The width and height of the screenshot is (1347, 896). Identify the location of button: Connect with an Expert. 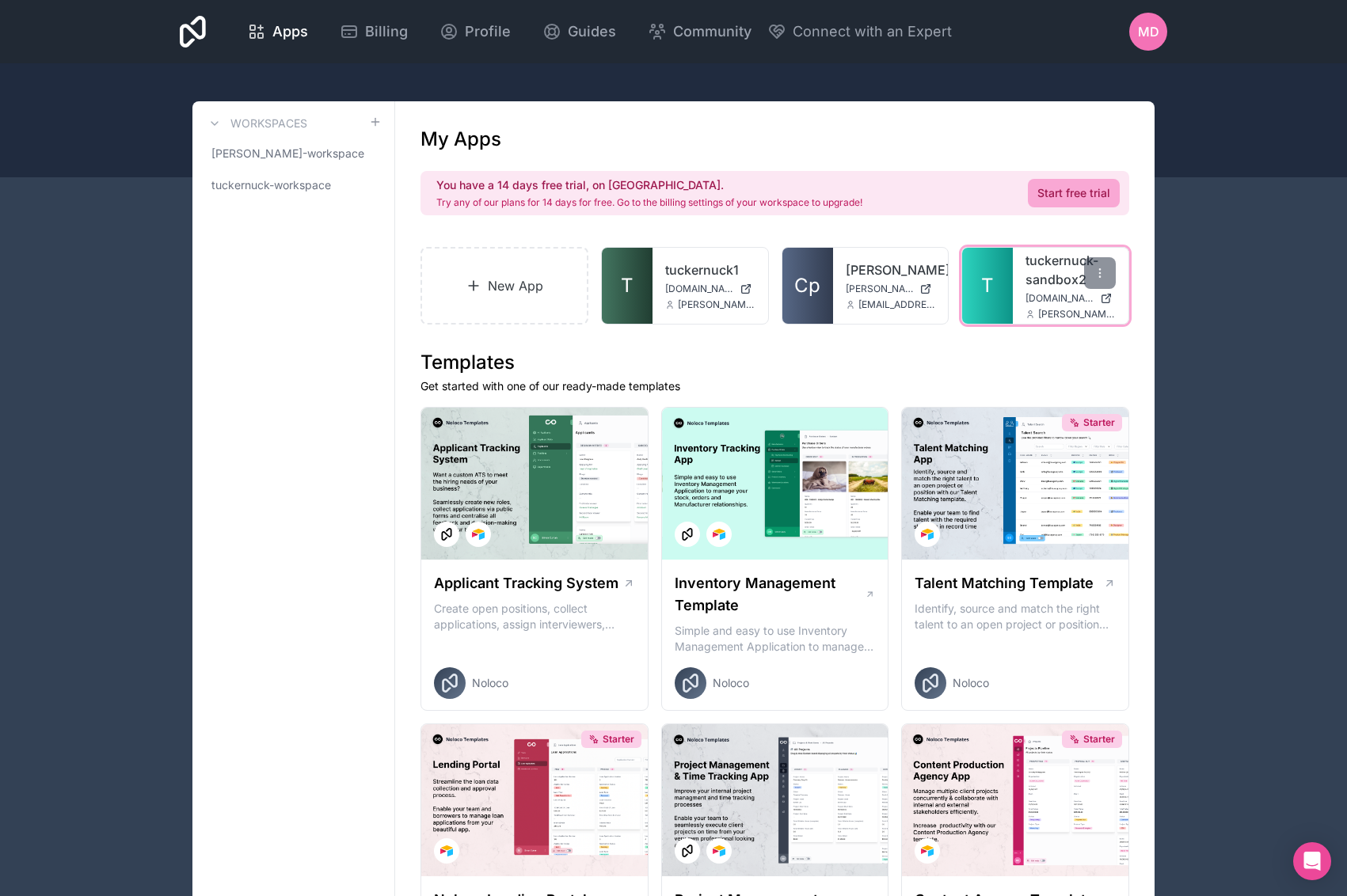
(859, 32).